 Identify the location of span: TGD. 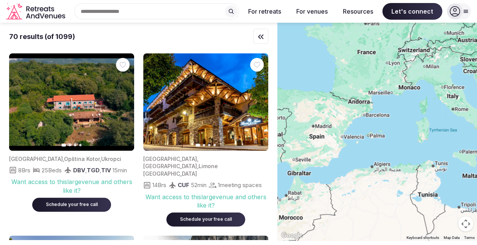
(93, 170).